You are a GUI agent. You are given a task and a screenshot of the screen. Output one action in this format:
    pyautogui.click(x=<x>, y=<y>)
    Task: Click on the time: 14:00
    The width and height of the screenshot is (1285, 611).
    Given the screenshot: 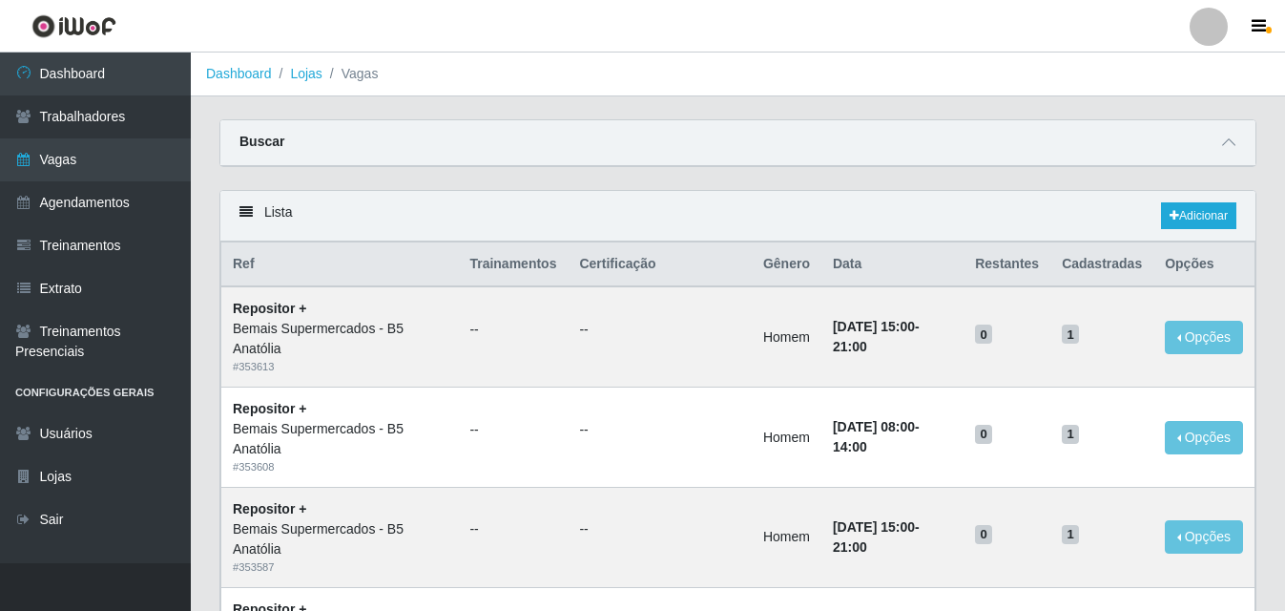 What is the action you would take?
    pyautogui.click(x=850, y=447)
    